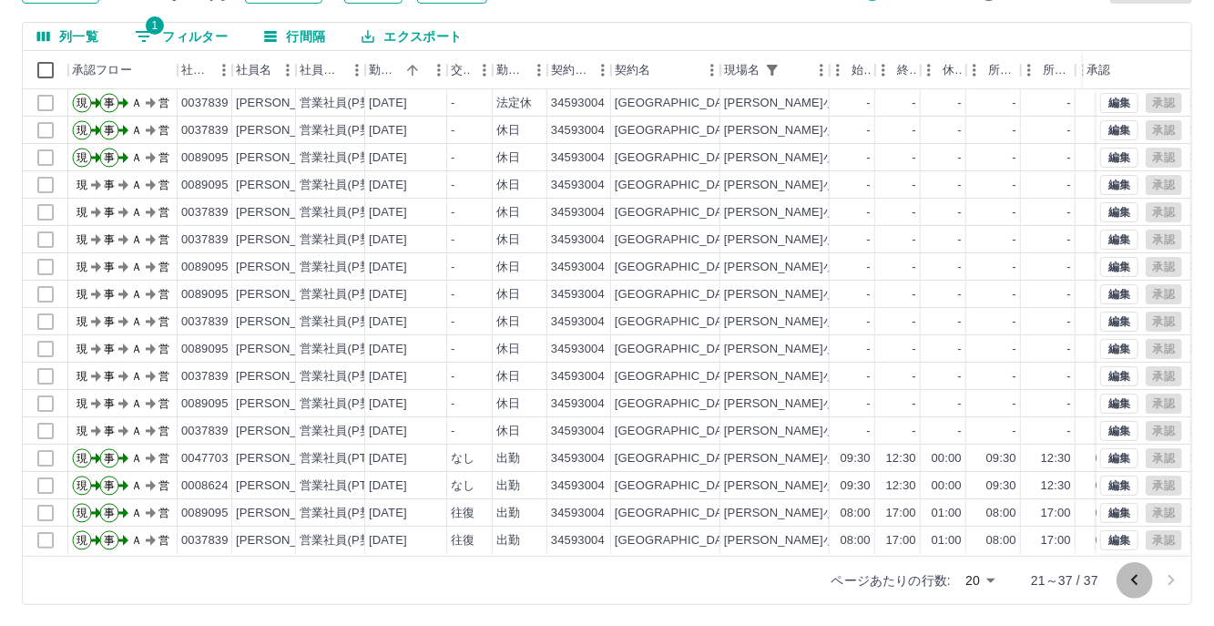  What do you see at coordinates (384, 70) in the screenshot?
I see `div: 勤務日` at bounding box center [384, 70].